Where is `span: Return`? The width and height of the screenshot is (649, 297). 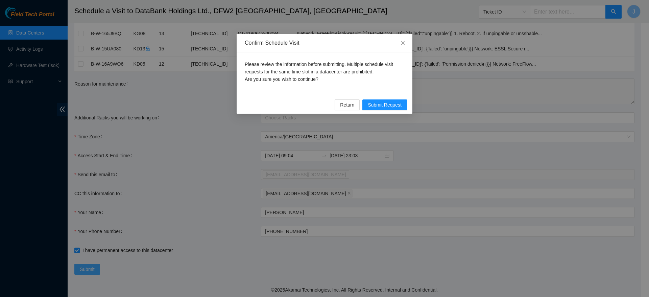 span: Return is located at coordinates (347, 105).